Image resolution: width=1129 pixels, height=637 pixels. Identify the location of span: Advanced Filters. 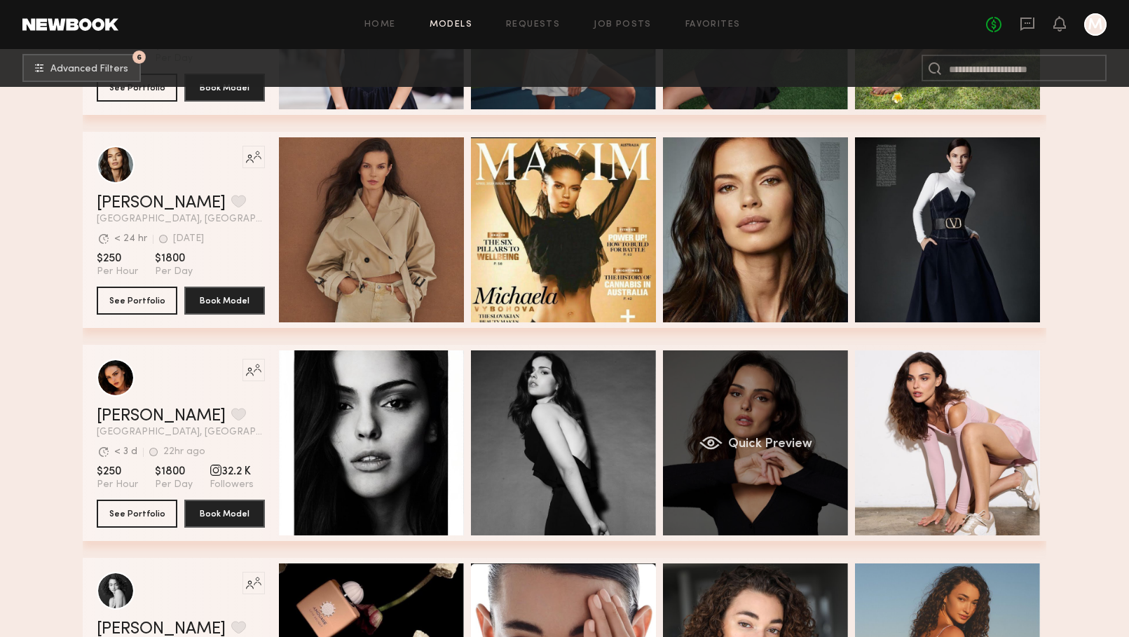
(89, 69).